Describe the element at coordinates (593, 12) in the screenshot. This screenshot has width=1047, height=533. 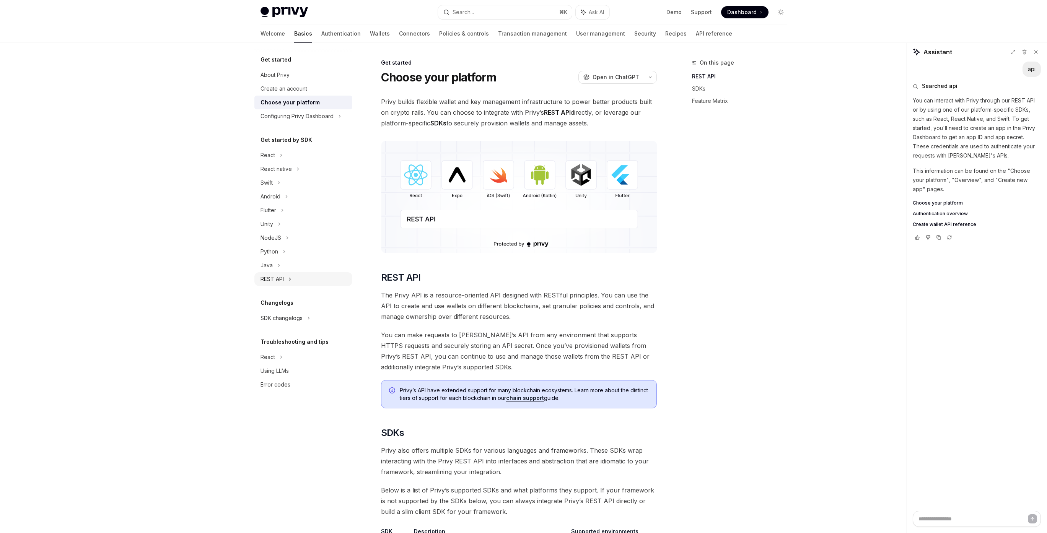
I see `button: Ask AI` at that location.